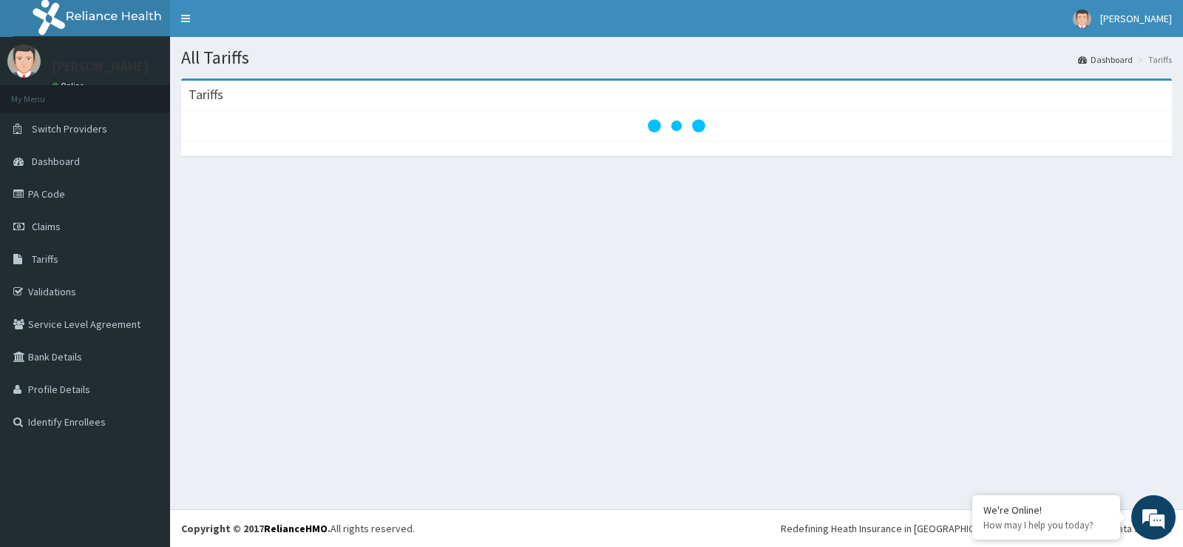 The height and width of the screenshot is (547, 1183). I want to click on p: How may I help you today?, so click(1046, 524).